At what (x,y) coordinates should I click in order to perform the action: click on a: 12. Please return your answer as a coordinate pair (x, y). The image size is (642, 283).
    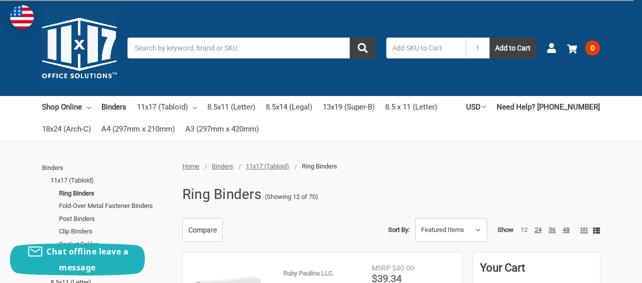
    Looking at the image, I should click on (524, 229).